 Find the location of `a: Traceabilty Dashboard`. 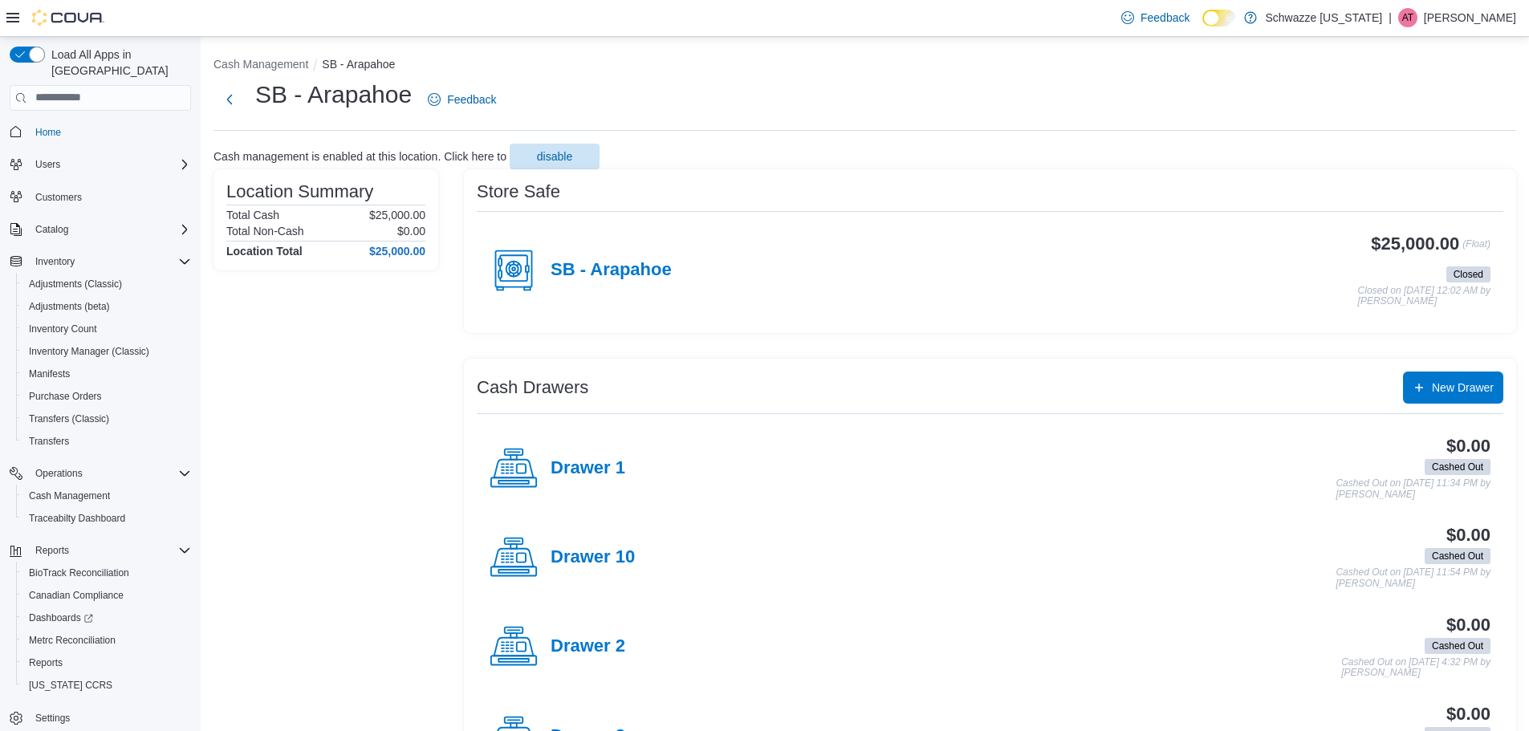

a: Traceabilty Dashboard is located at coordinates (77, 519).